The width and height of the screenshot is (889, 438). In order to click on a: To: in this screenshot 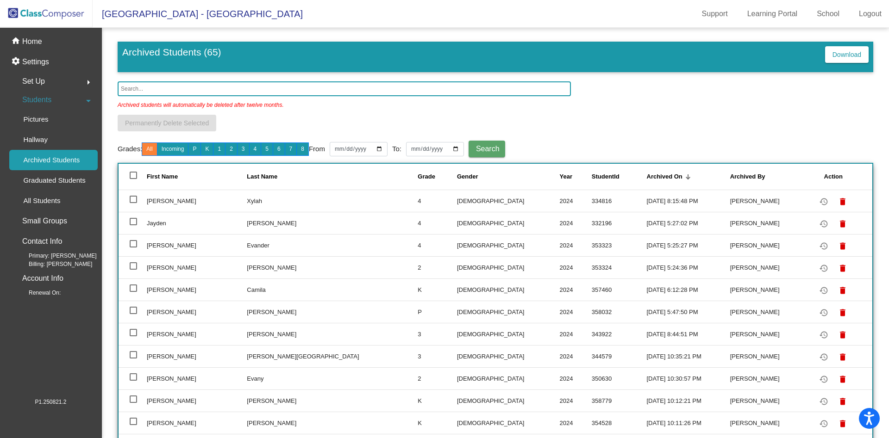, I will do `click(397, 149)`.